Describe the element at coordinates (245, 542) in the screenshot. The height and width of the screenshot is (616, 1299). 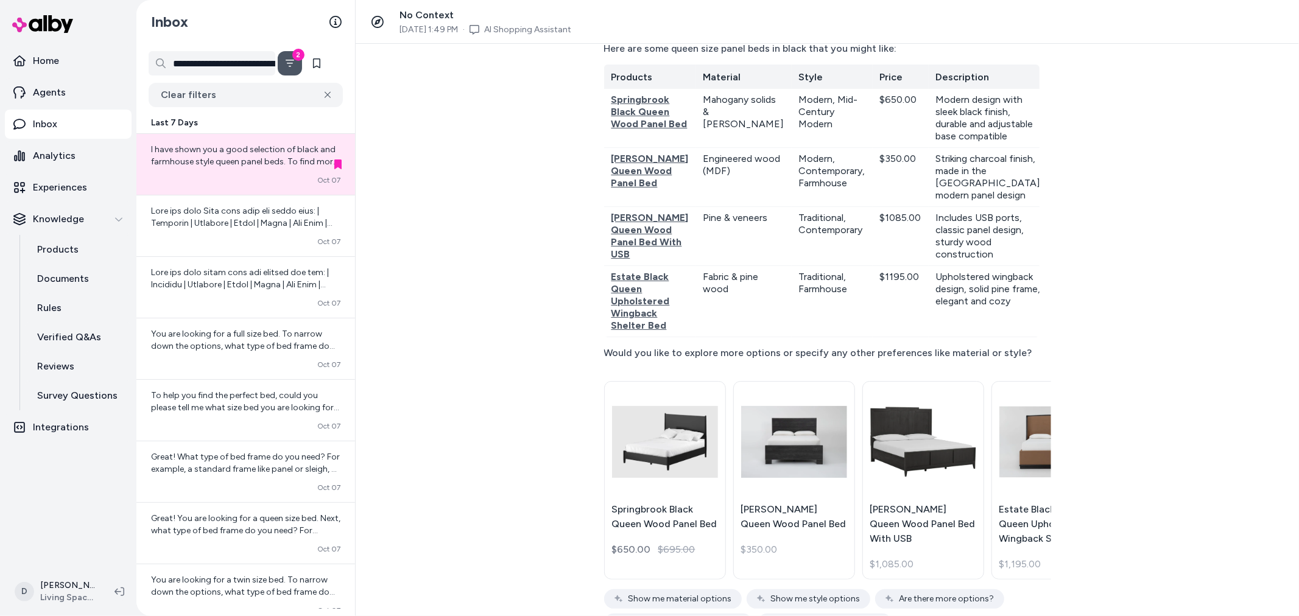
I see `span: Great! You are looking for a queen size bed. Next, what type of bed frame do you need? For exampl...` at that location.